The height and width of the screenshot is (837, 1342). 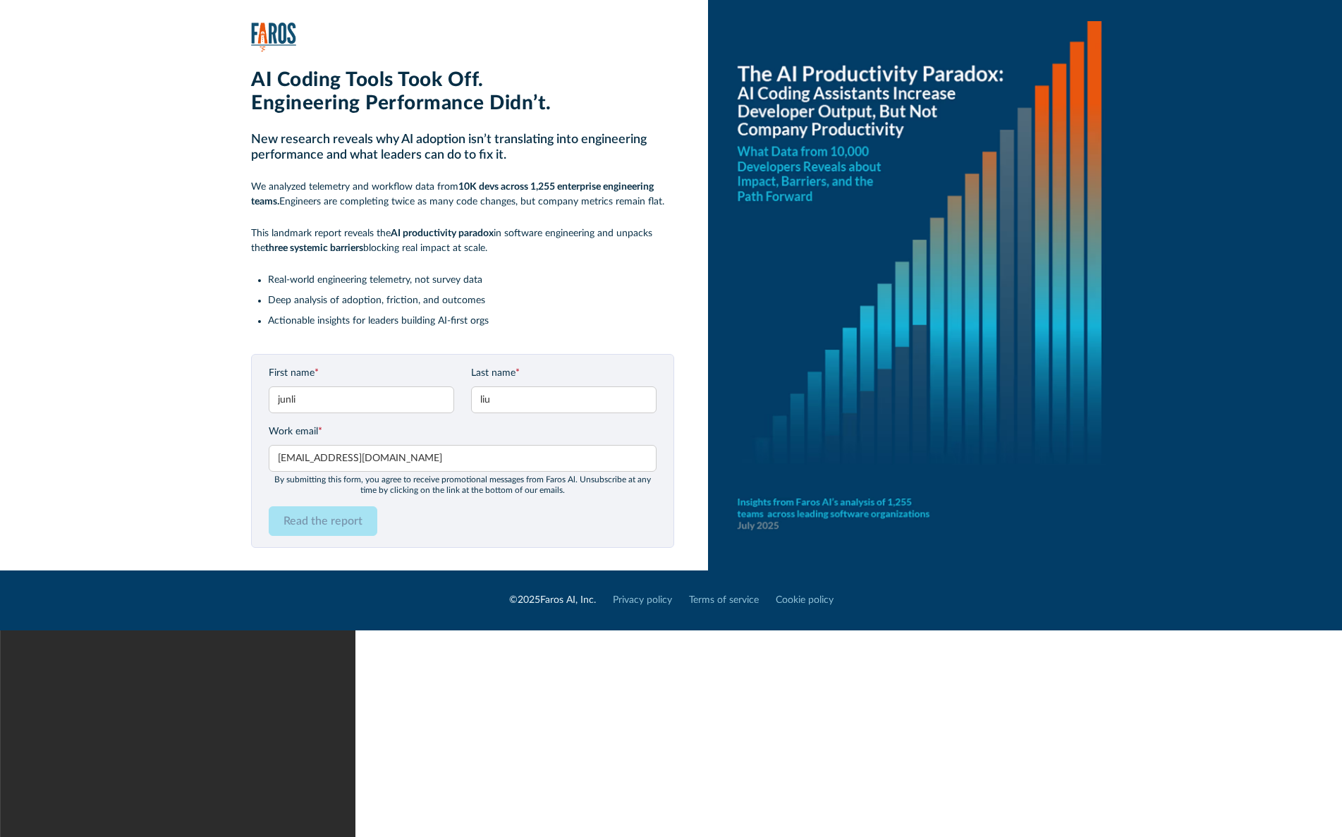 What do you see at coordinates (323, 521) in the screenshot?
I see `input: Read the report` at bounding box center [323, 521].